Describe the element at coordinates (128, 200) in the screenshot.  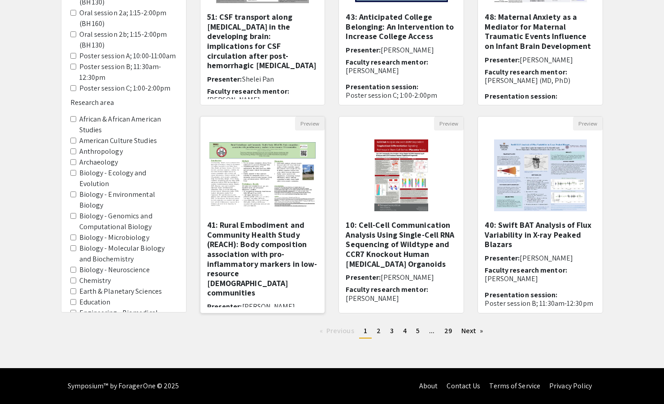
I see `label: Biology - Environmental Biology` at that location.